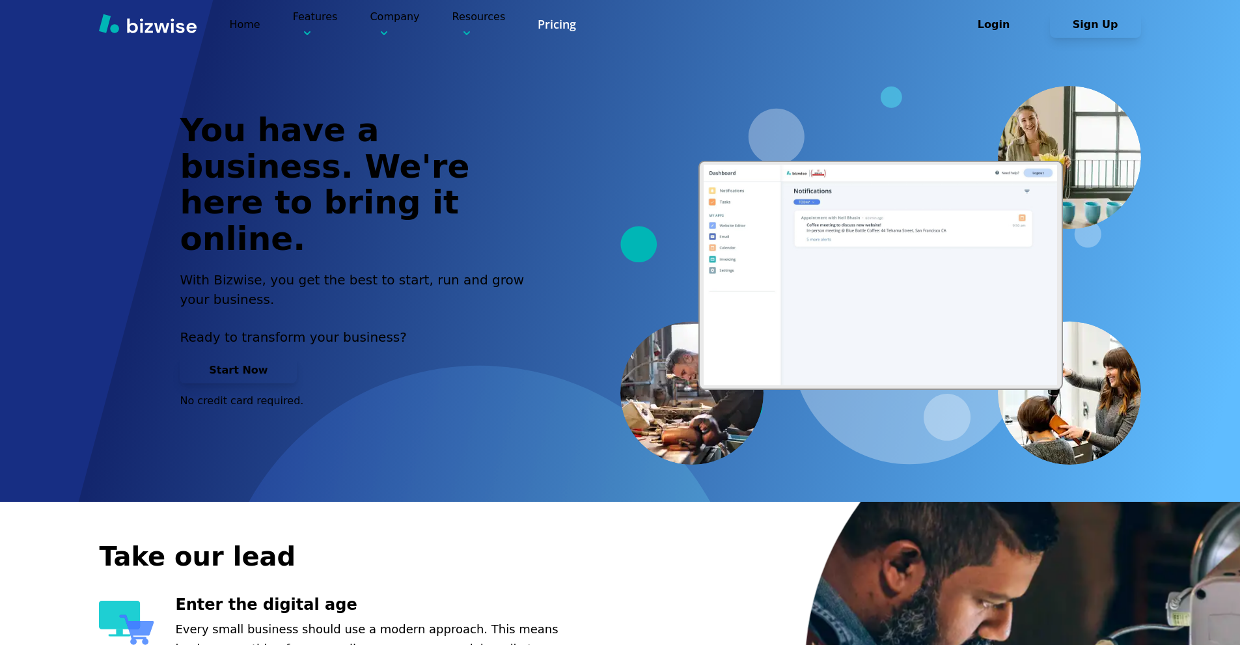  What do you see at coordinates (359, 185) in the screenshot?
I see `h1: You have a business. We're here to bring it online.` at bounding box center [359, 185].